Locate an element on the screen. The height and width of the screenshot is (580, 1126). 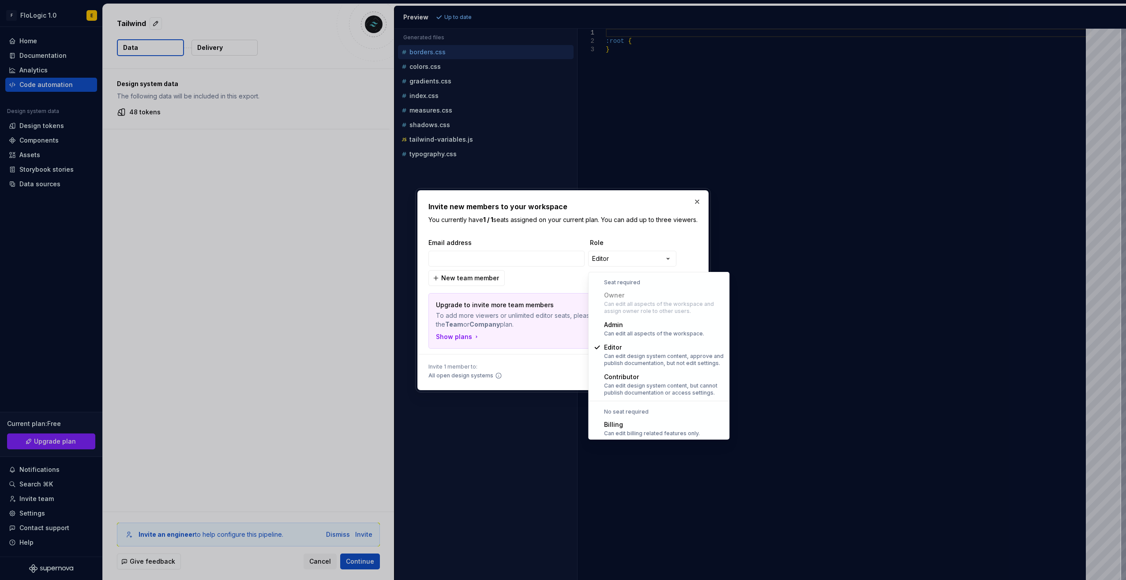
div: Can edit design system content, but cannot publish documentation or access settings. is located at coordinates (664, 389).